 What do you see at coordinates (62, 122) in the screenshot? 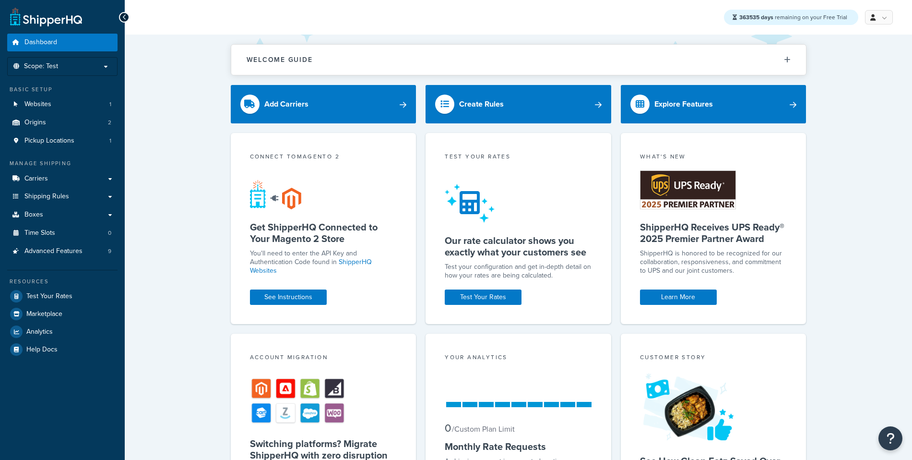
I see `li: Origins` at bounding box center [62, 122].